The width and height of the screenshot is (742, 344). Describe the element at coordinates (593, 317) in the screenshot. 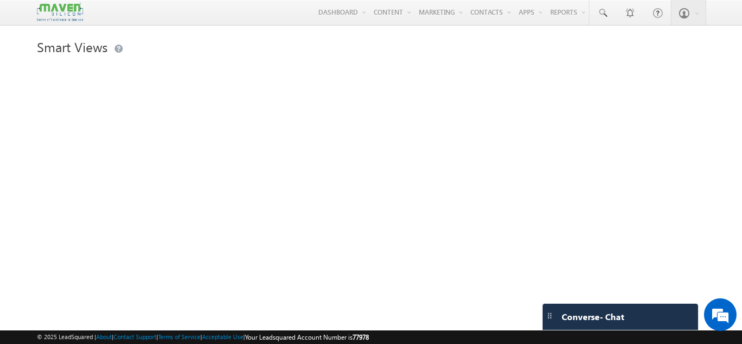

I see `span: Converse - Chat` at that location.